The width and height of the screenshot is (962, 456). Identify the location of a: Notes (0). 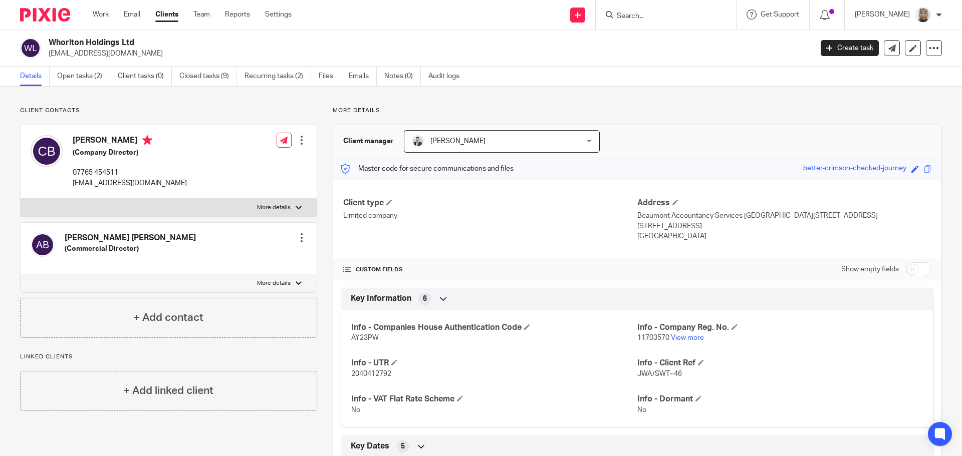
(402, 76).